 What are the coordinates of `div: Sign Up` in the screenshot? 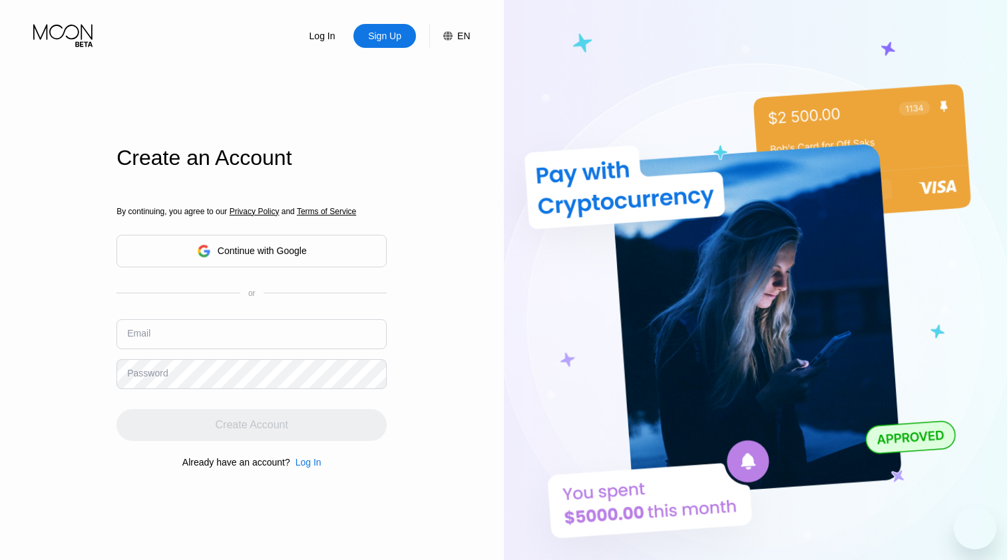 It's located at (385, 36).